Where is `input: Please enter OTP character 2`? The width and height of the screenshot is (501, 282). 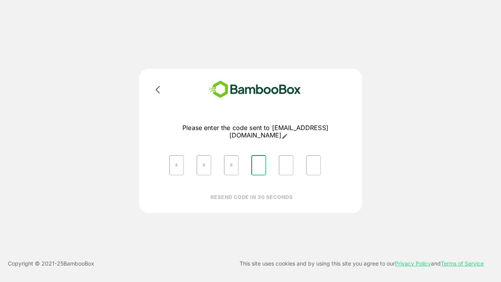
input: Please enter OTP character 2 is located at coordinates (204, 165).